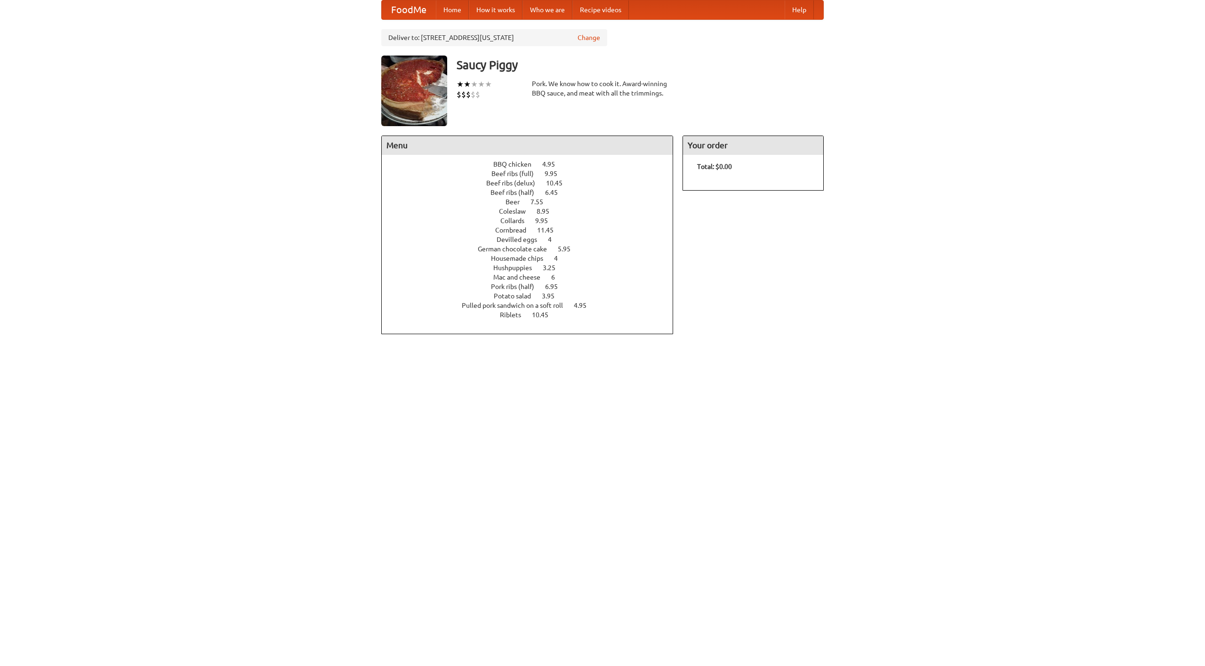 The height and width of the screenshot is (666, 1205). I want to click on span: Hushpuppies, so click(517, 268).